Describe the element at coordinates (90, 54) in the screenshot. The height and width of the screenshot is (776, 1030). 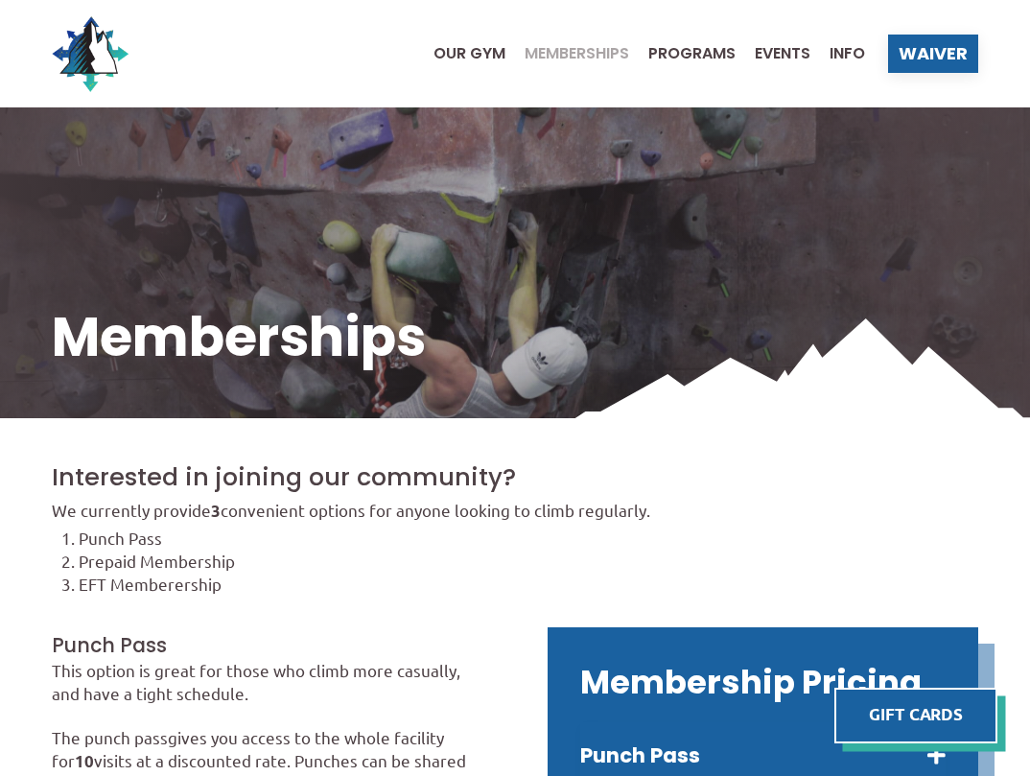
I see `img: North Wall Logo` at that location.